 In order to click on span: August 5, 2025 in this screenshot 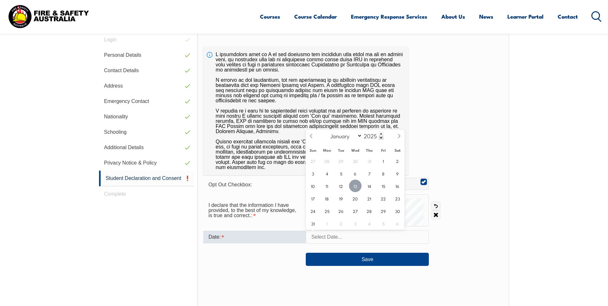, I will do `click(341, 173)`.